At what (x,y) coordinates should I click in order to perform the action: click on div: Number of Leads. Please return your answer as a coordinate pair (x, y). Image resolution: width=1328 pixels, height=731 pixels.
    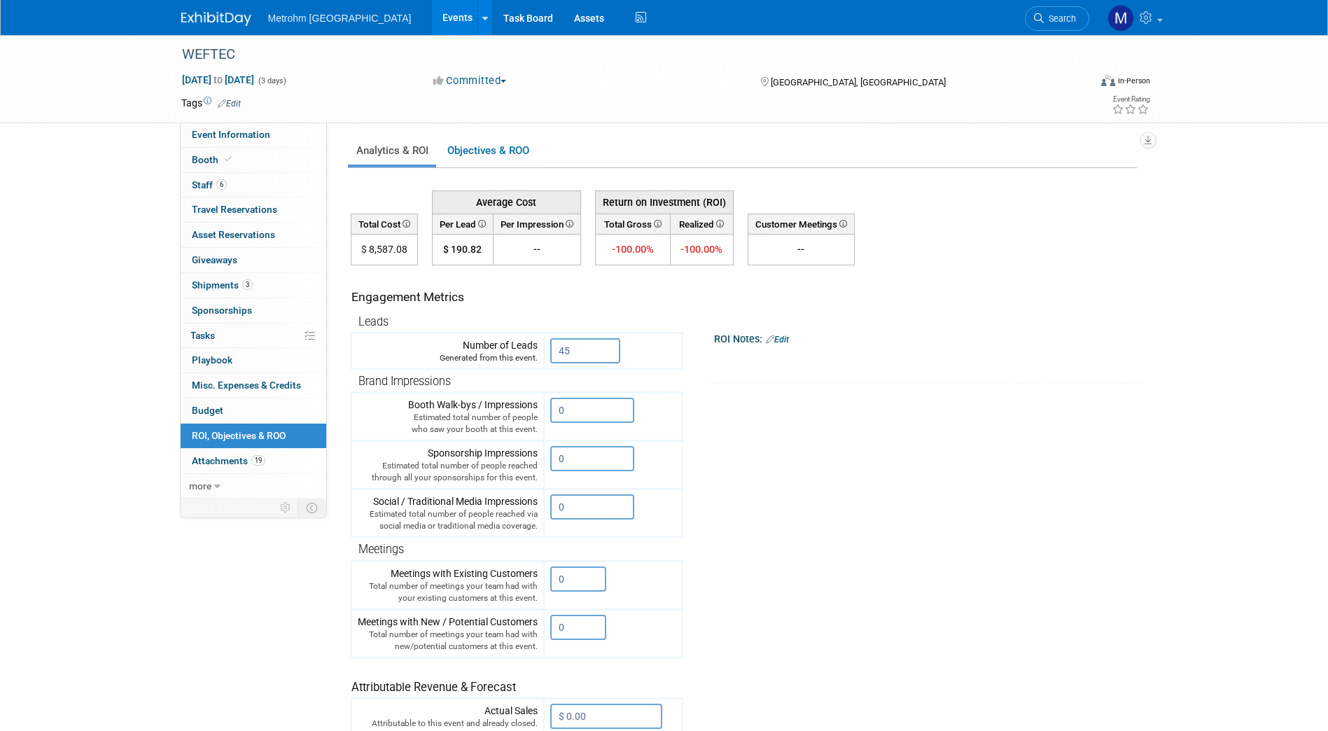
    Looking at the image, I should click on (447, 351).